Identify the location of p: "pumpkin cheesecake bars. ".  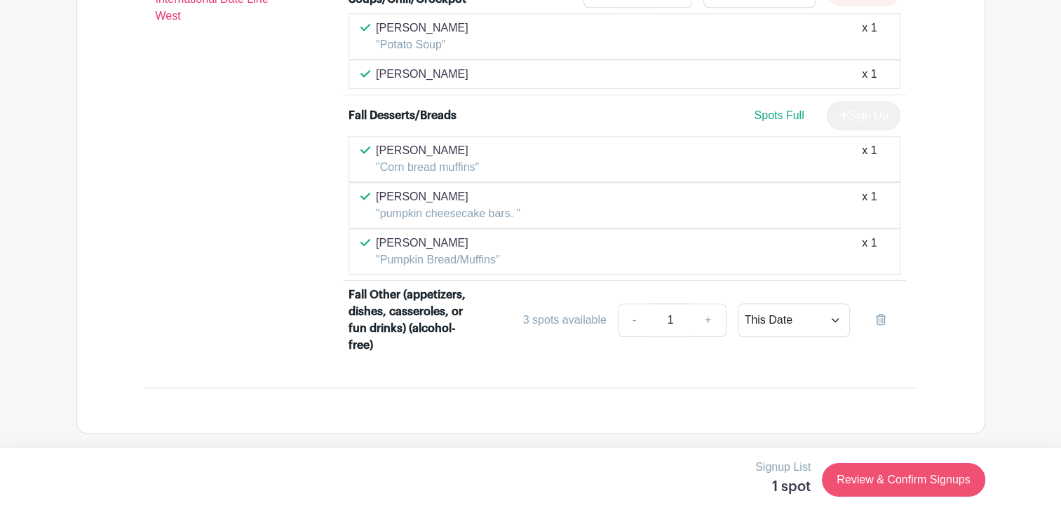
(448, 214).